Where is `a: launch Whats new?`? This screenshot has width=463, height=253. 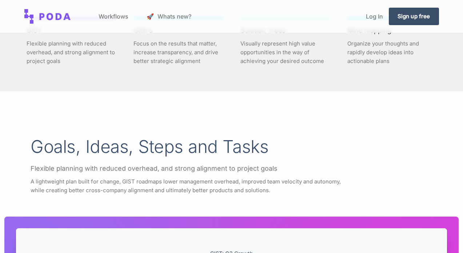
a: launch Whats new? is located at coordinates (169, 16).